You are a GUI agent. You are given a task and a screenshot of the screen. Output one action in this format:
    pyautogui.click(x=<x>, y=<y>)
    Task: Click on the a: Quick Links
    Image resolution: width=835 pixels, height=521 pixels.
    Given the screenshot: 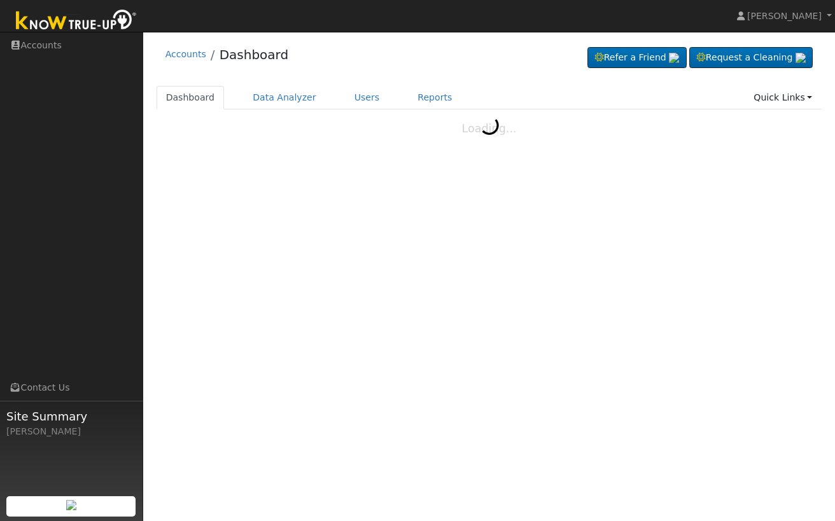 What is the action you would take?
    pyautogui.click(x=783, y=97)
    